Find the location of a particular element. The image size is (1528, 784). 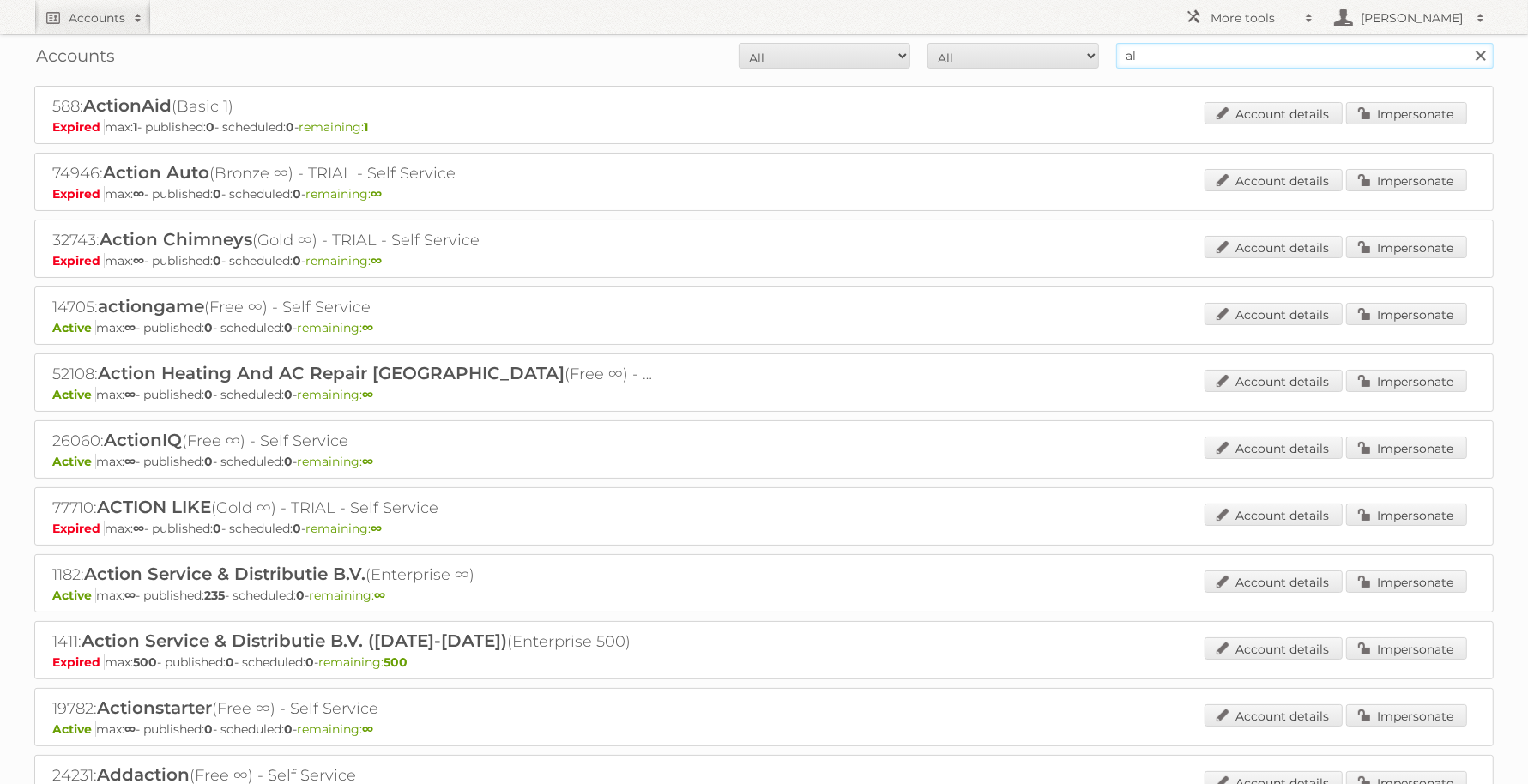

span: Action Chimneys is located at coordinates (176, 239).